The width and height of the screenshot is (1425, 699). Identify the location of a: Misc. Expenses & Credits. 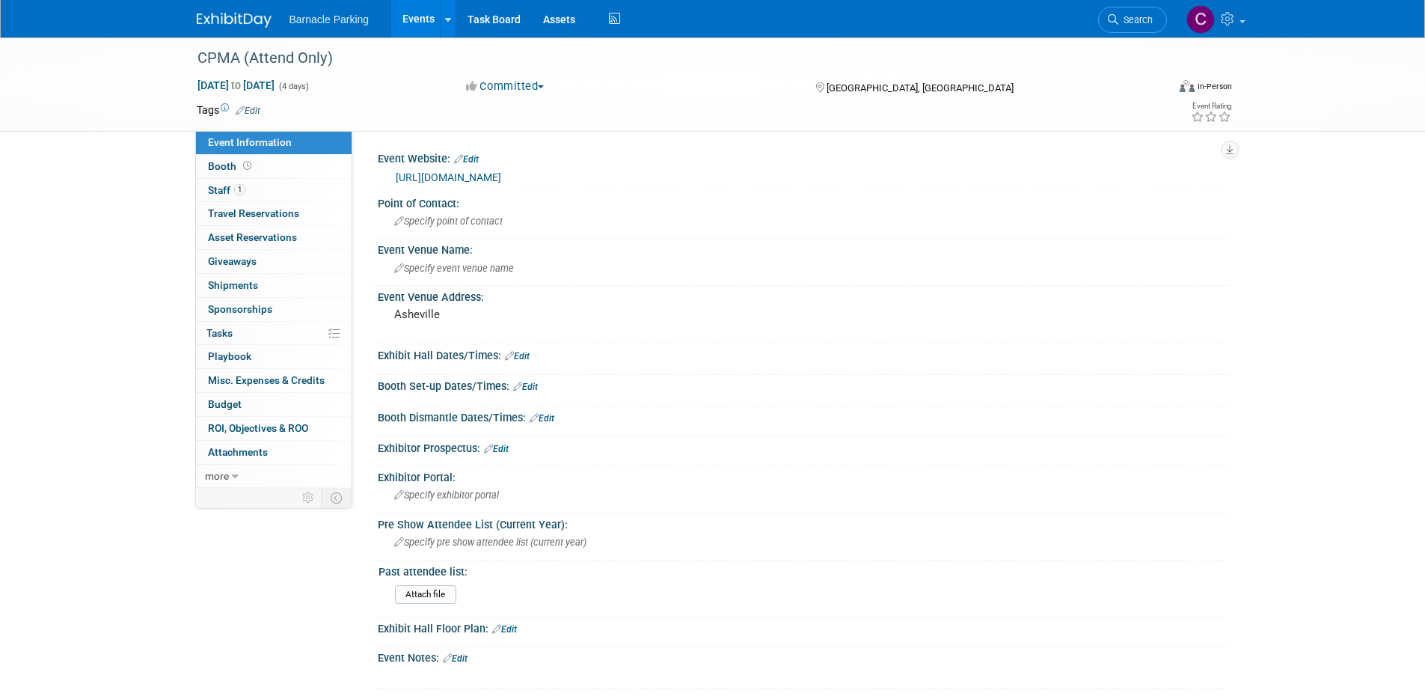
(274, 380).